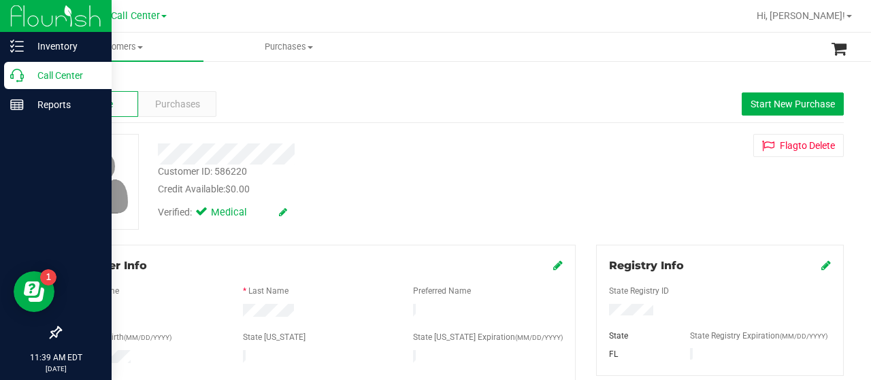  What do you see at coordinates (646, 265) in the screenshot?
I see `span: Registry Info` at bounding box center [646, 265].